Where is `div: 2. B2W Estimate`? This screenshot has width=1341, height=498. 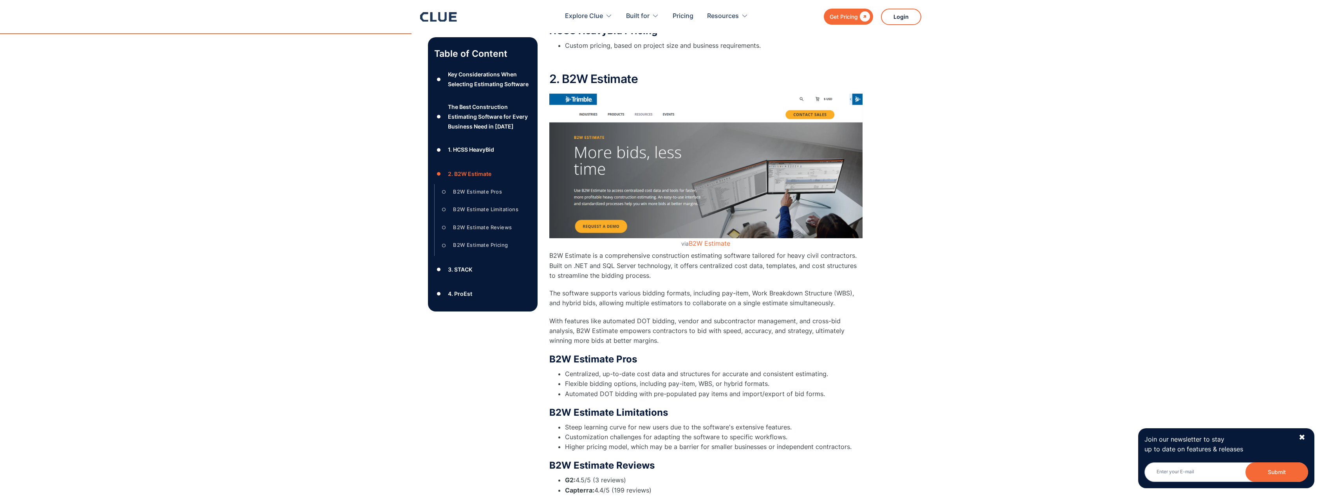
div: 2. B2W Estimate is located at coordinates (469, 173).